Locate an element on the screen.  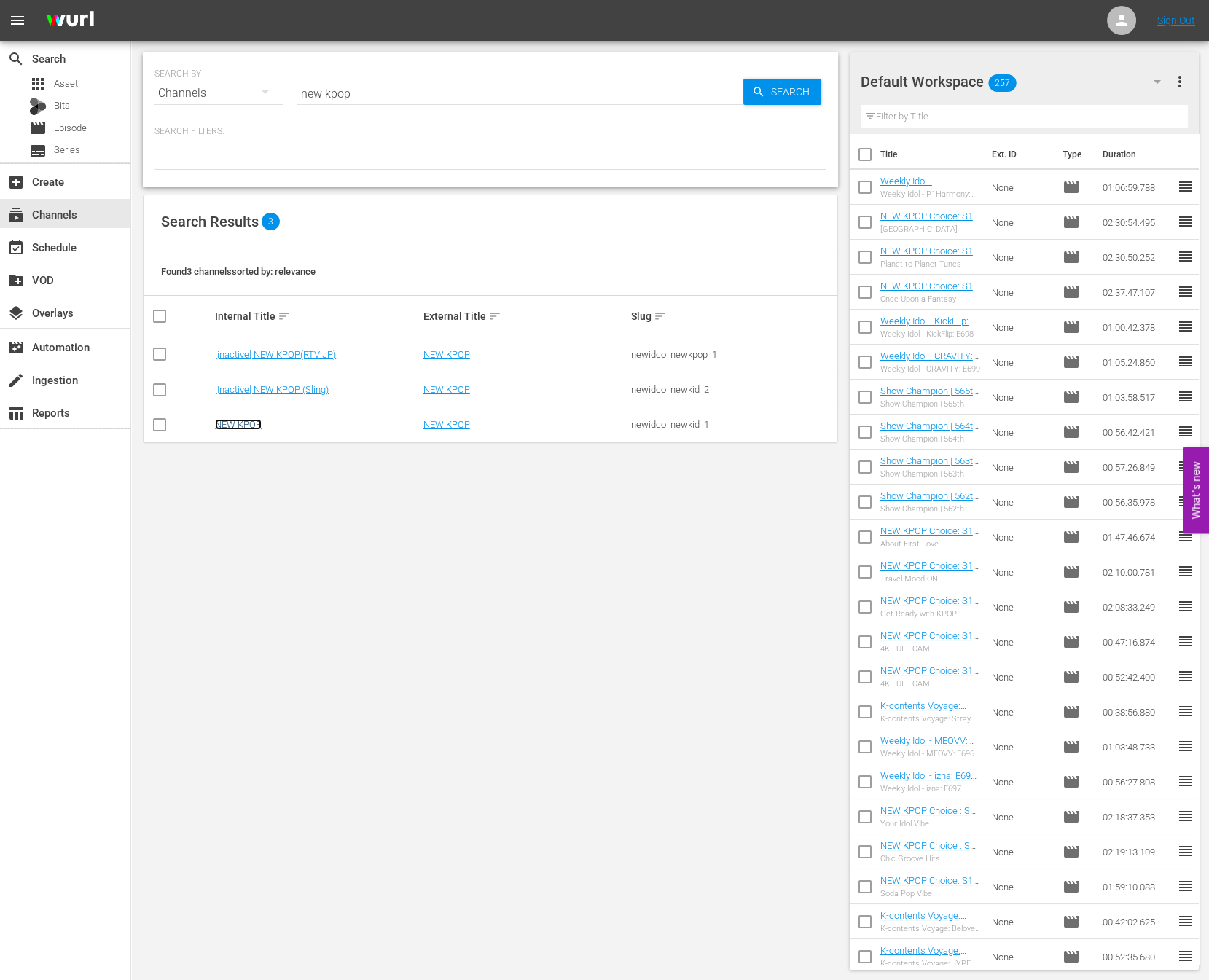
div: K-contents Voyage: JYPE Stage Collection is located at coordinates (930, 963).